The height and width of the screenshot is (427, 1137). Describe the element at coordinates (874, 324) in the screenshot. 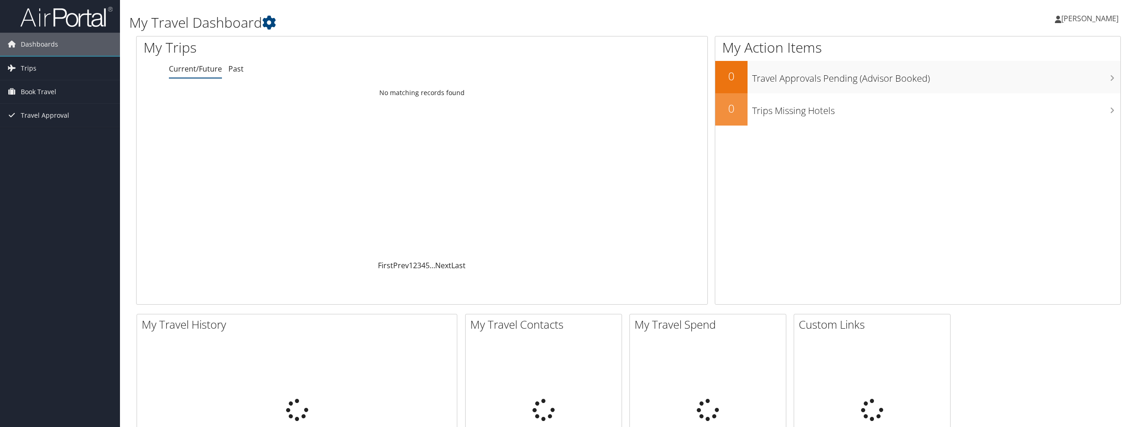

I see `h2: Custom Links` at that location.